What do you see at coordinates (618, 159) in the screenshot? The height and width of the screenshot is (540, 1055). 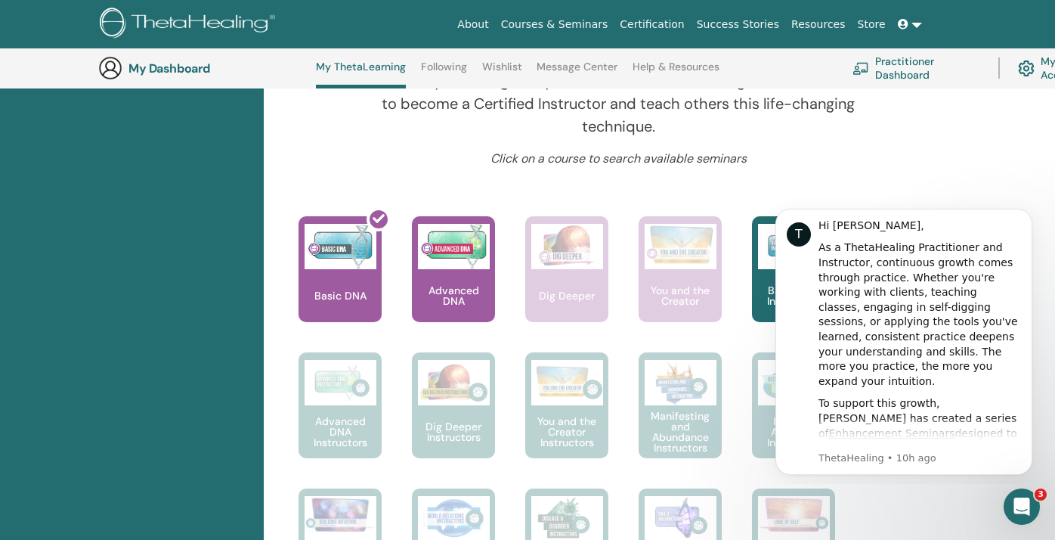 I see `p: Click on a course to search available seminars` at bounding box center [618, 159].